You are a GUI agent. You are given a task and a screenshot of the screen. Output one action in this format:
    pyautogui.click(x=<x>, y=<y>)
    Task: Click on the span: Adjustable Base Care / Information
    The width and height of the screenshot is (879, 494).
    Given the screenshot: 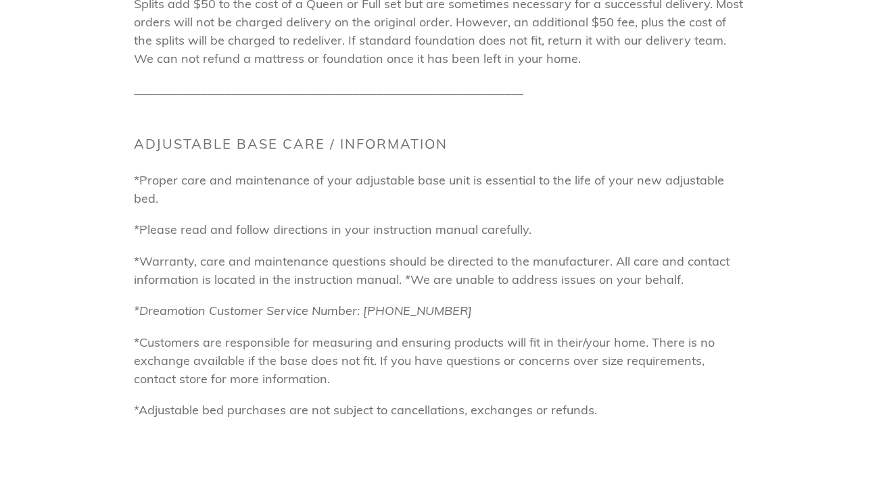 What is the action you would take?
    pyautogui.click(x=291, y=143)
    